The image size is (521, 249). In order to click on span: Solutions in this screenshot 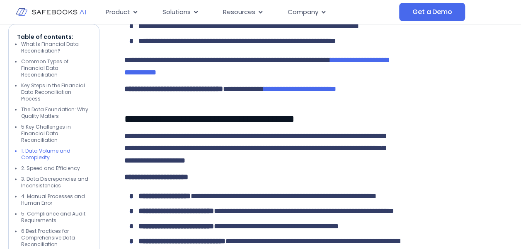, I will do `click(177, 12)`.